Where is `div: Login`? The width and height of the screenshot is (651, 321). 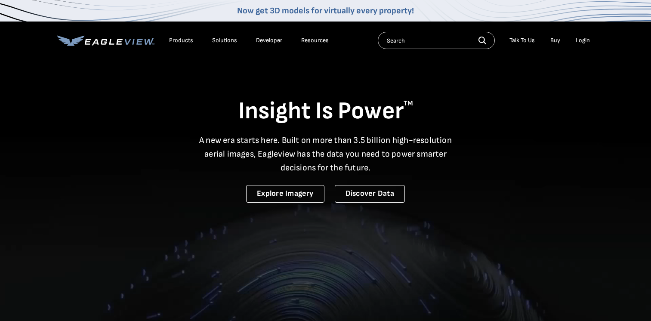 div: Login is located at coordinates (582, 40).